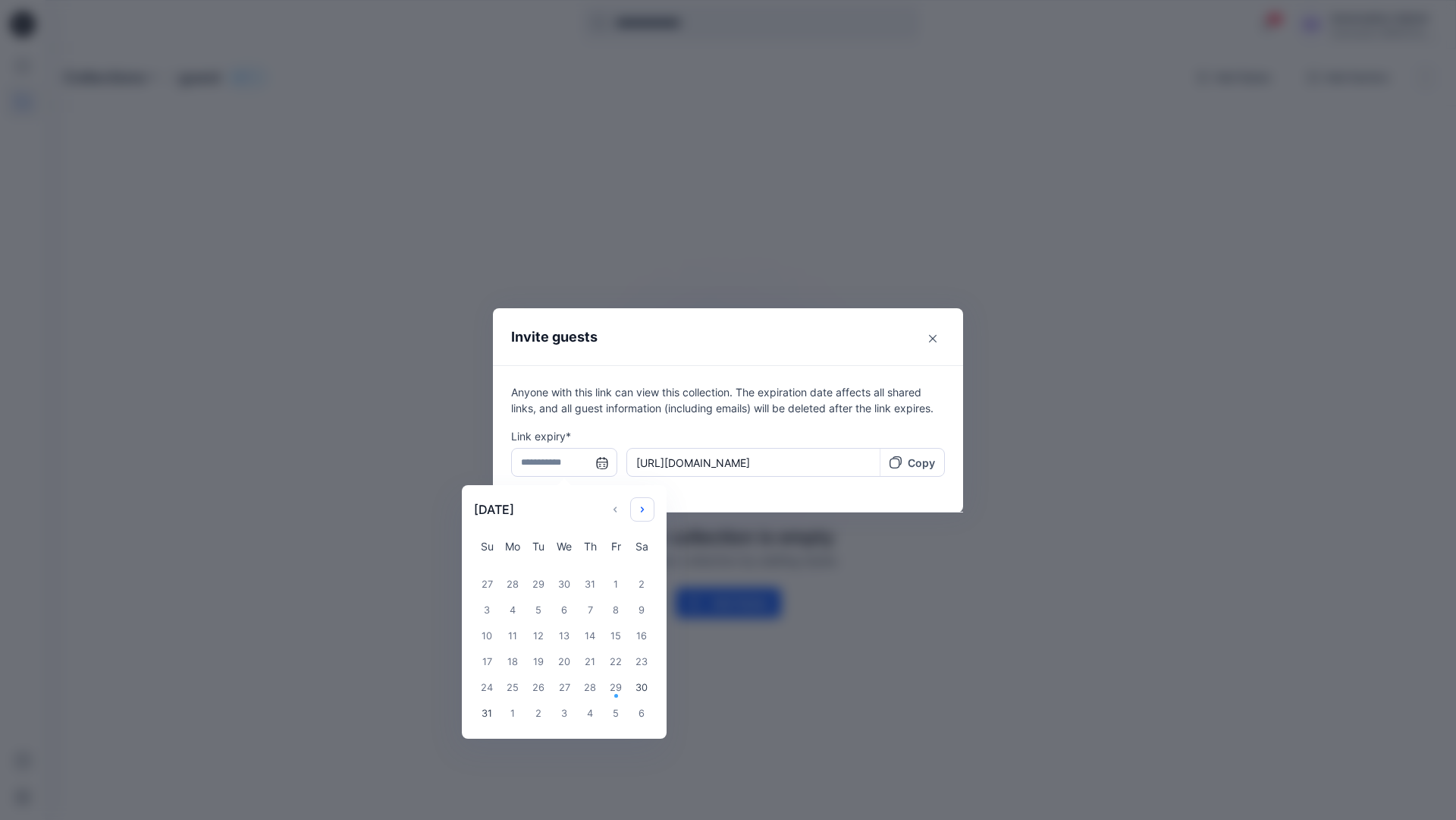  What do you see at coordinates (642, 546) in the screenshot?
I see `div: Saturday` at bounding box center [642, 546].